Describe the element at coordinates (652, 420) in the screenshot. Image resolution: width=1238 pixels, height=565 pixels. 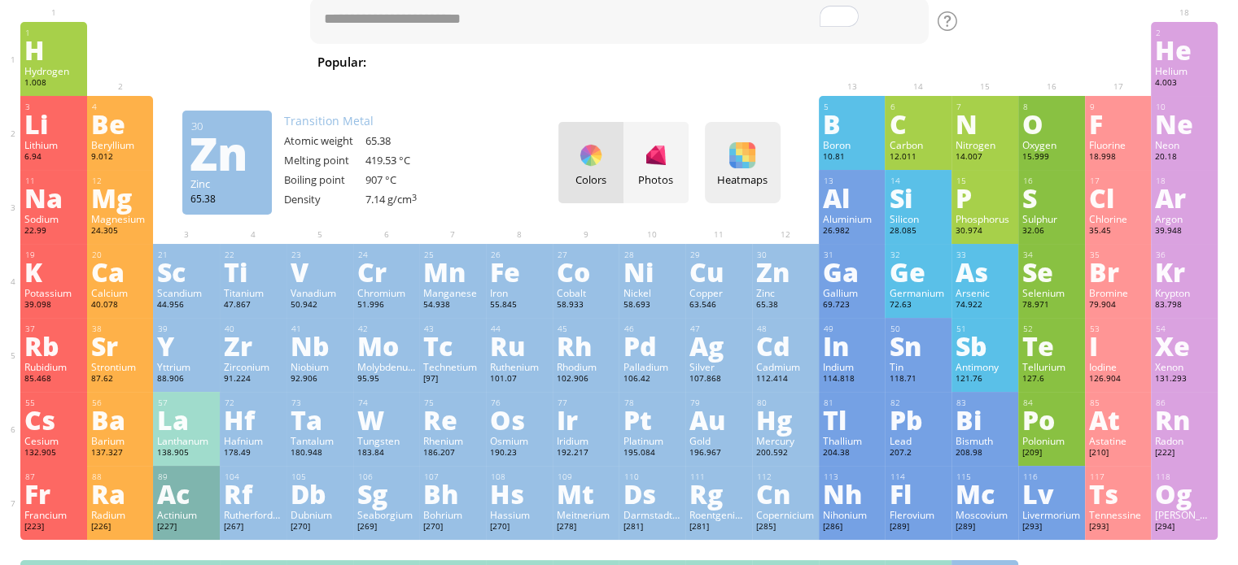
I see `div: Pt` at that location.